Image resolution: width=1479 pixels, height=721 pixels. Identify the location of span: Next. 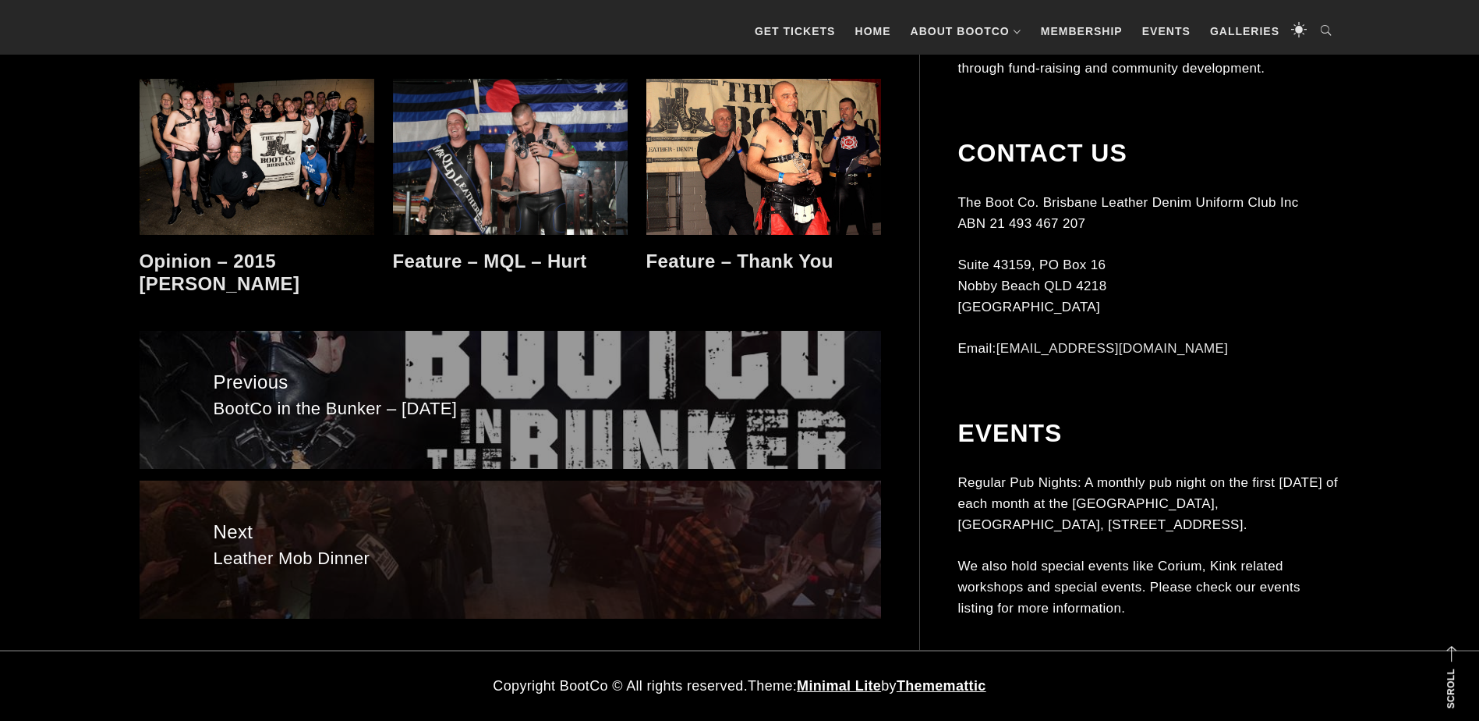
(510, 532).